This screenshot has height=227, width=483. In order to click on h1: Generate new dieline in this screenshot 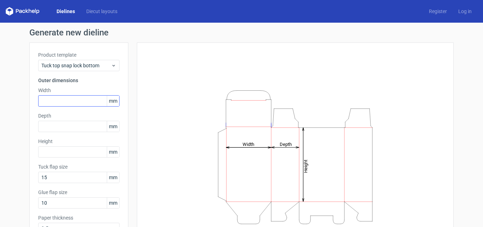, I will do `click(241, 33)`.